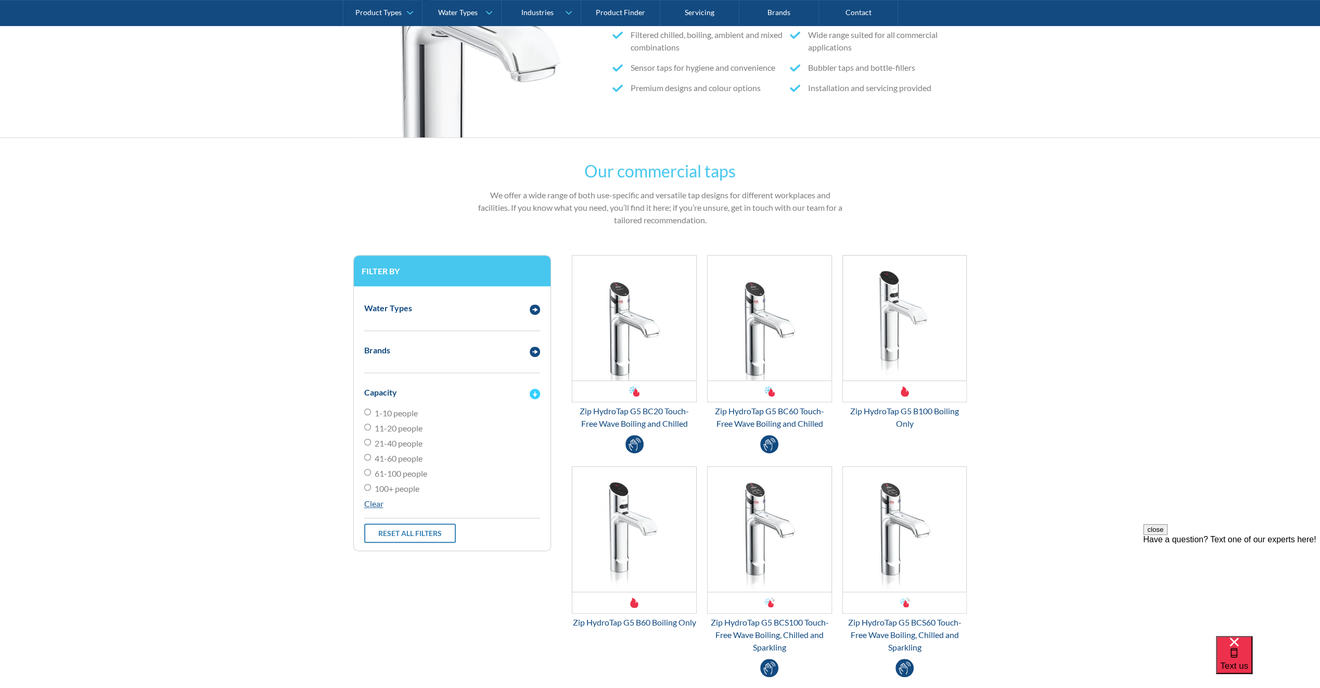 This screenshot has height=688, width=1320. Describe the element at coordinates (398, 428) in the screenshot. I see `span: 11-20 people` at that location.